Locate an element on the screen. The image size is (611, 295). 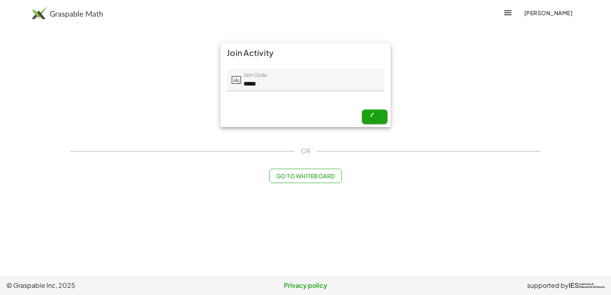
span: supported by is located at coordinates (548, 286).